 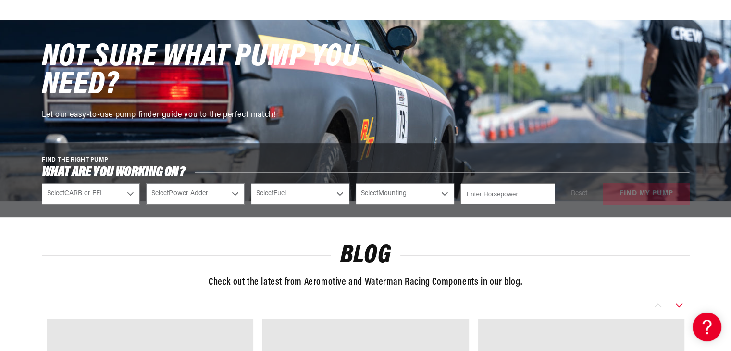 What do you see at coordinates (91, 194) in the screenshot?
I see `select: CARB or EFI` at bounding box center [91, 194].